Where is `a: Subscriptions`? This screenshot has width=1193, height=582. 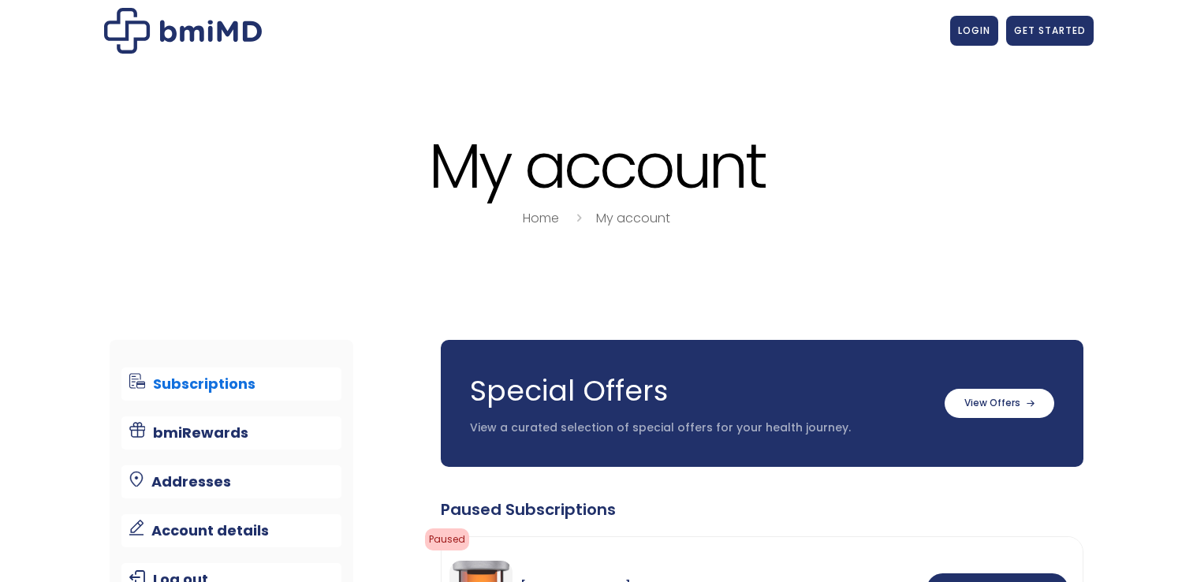 a: Subscriptions is located at coordinates (231, 384).